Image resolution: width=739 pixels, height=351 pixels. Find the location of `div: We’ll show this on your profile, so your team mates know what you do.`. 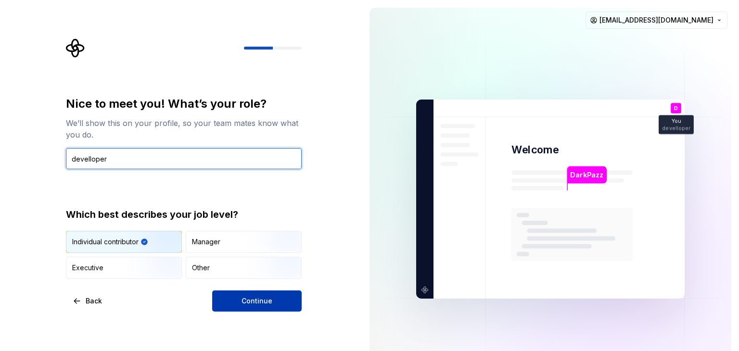

div: We’ll show this on your profile, so your team mates know what you do. is located at coordinates (184, 129).